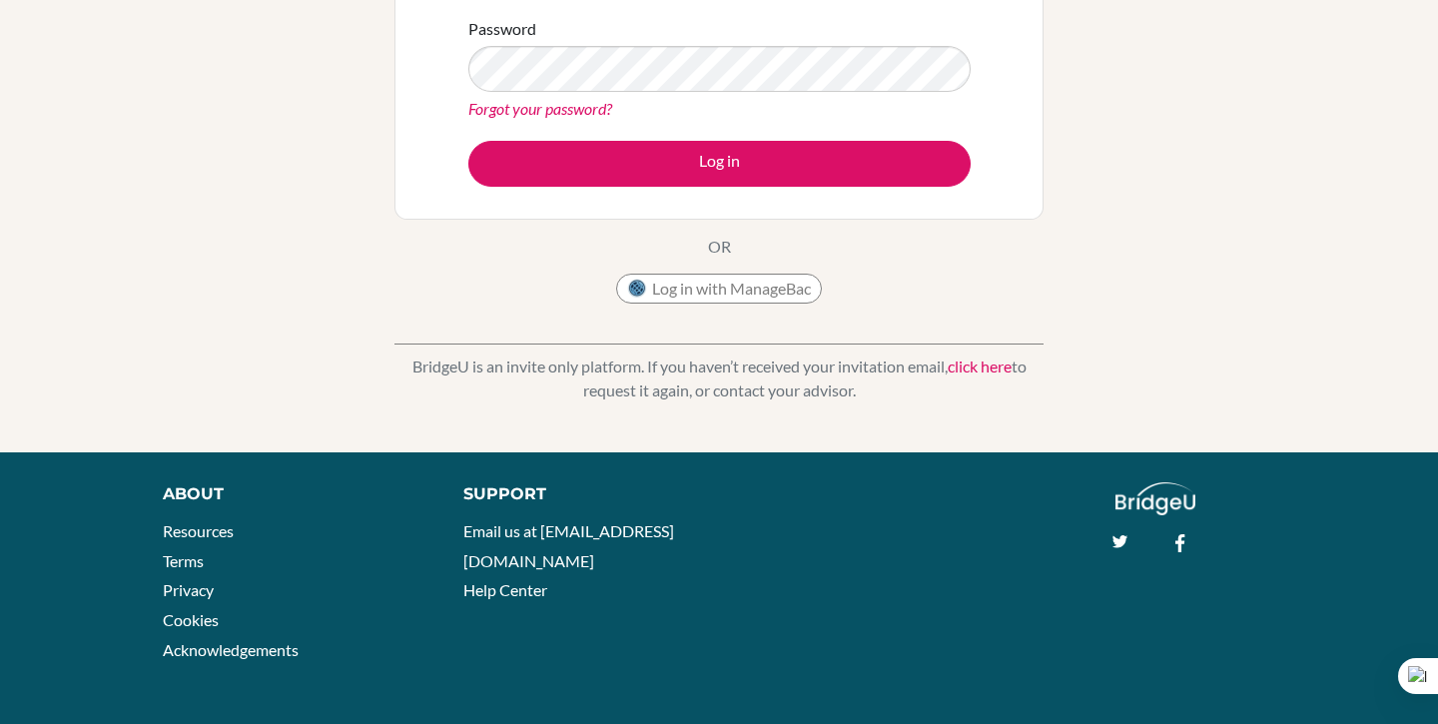  What do you see at coordinates (980, 366) in the screenshot?
I see `a: click here` at bounding box center [980, 366].